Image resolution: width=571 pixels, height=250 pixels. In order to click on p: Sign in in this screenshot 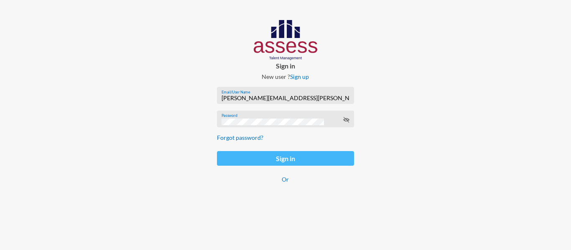, I will do `click(285, 66)`.